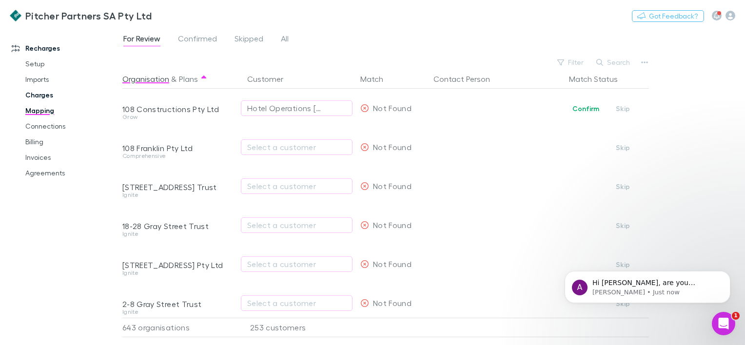 The image size is (745, 345). What do you see at coordinates (58, 40) in the screenshot?
I see `b: Update Billing Details:` at bounding box center [58, 40].